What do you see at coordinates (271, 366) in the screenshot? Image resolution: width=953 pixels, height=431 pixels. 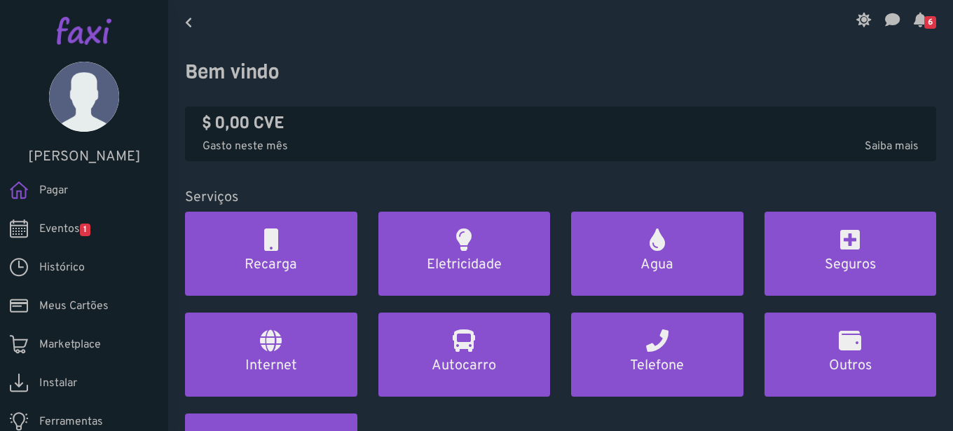 I see `h5: Internet` at bounding box center [271, 366].